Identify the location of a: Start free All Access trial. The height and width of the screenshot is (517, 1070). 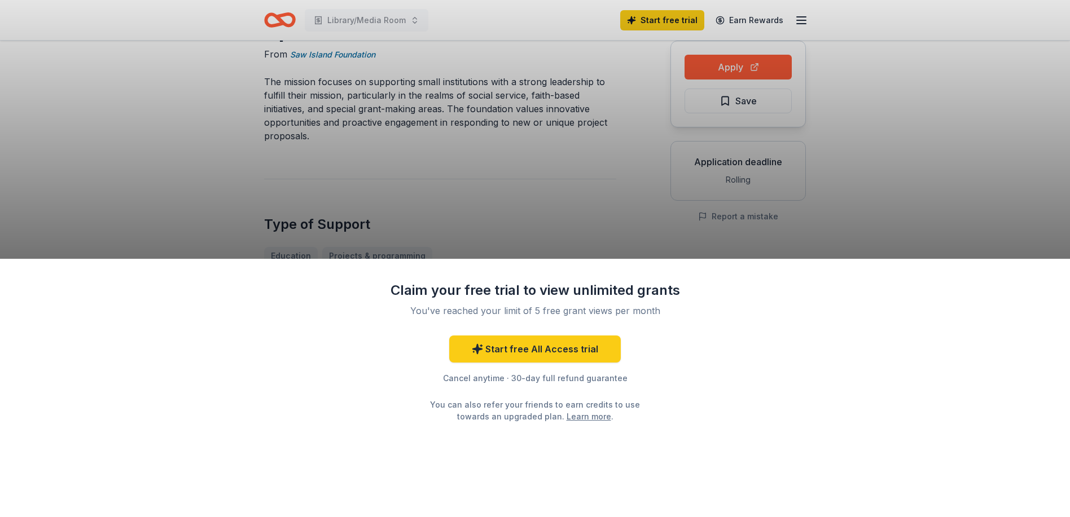
(535, 349).